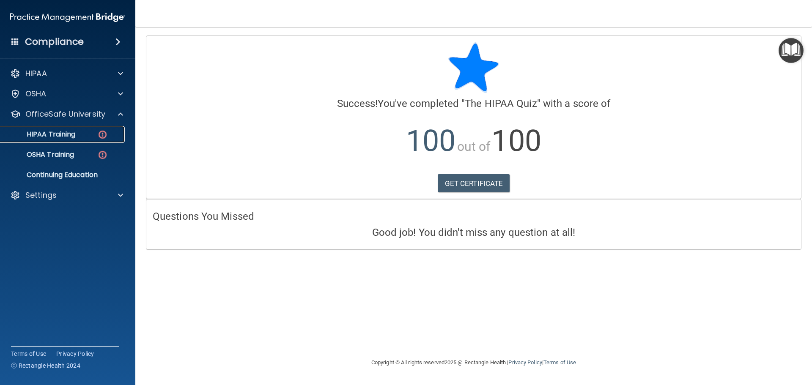 Image resolution: width=812 pixels, height=385 pixels. What do you see at coordinates (501, 104) in the screenshot?
I see `span: The HIPAA Quiz` at bounding box center [501, 104].